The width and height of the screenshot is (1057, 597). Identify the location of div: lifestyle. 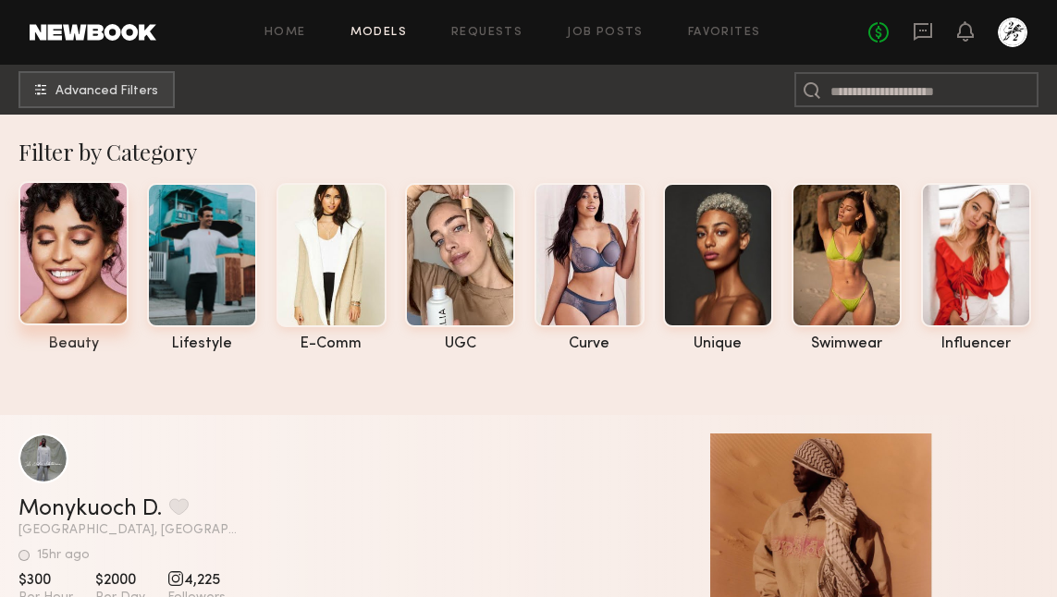
(202, 344).